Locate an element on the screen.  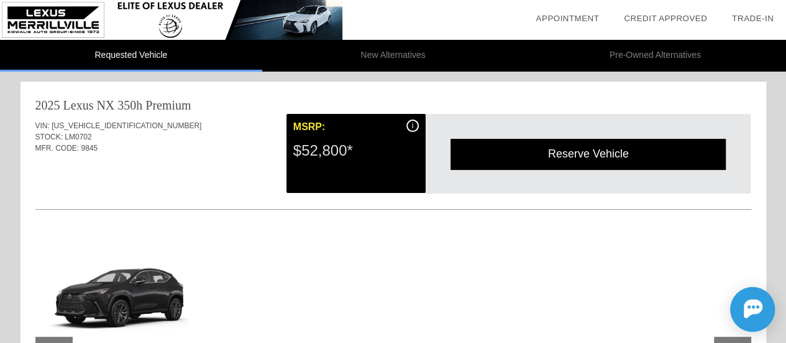
li: Pre-Owned Alternatives is located at coordinates (655, 55).